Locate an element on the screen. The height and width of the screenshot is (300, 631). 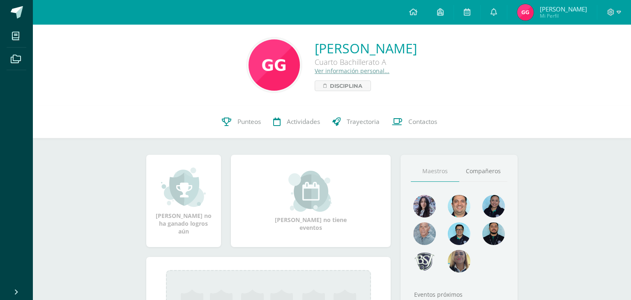
img: achievement_small.png is located at coordinates (183, 187).